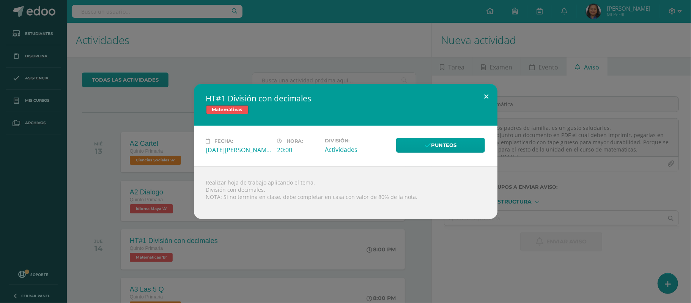 The image size is (691, 303). I want to click on div: 20:00, so click(298, 150).